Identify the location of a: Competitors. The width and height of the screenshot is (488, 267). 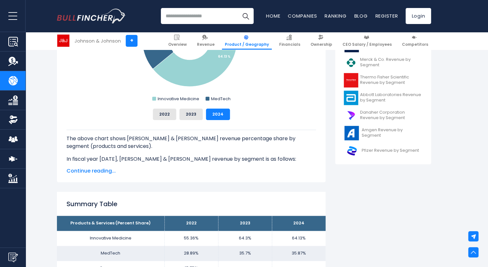
(415, 41).